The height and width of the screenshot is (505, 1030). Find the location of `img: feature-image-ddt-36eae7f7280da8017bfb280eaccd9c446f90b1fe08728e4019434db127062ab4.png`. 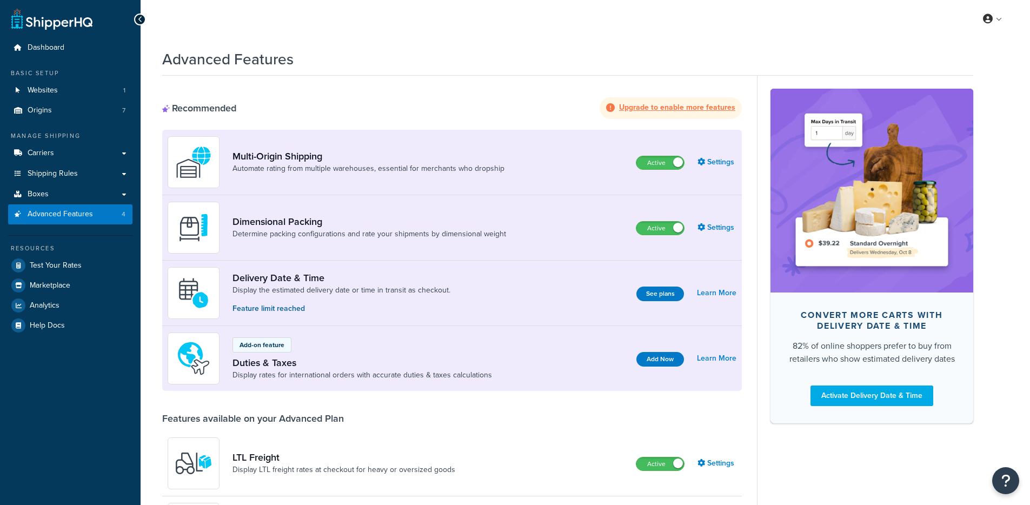

img: feature-image-ddt-36eae7f7280da8017bfb280eaccd9c446f90b1fe08728e4019434db127062ab4.png is located at coordinates (872, 190).